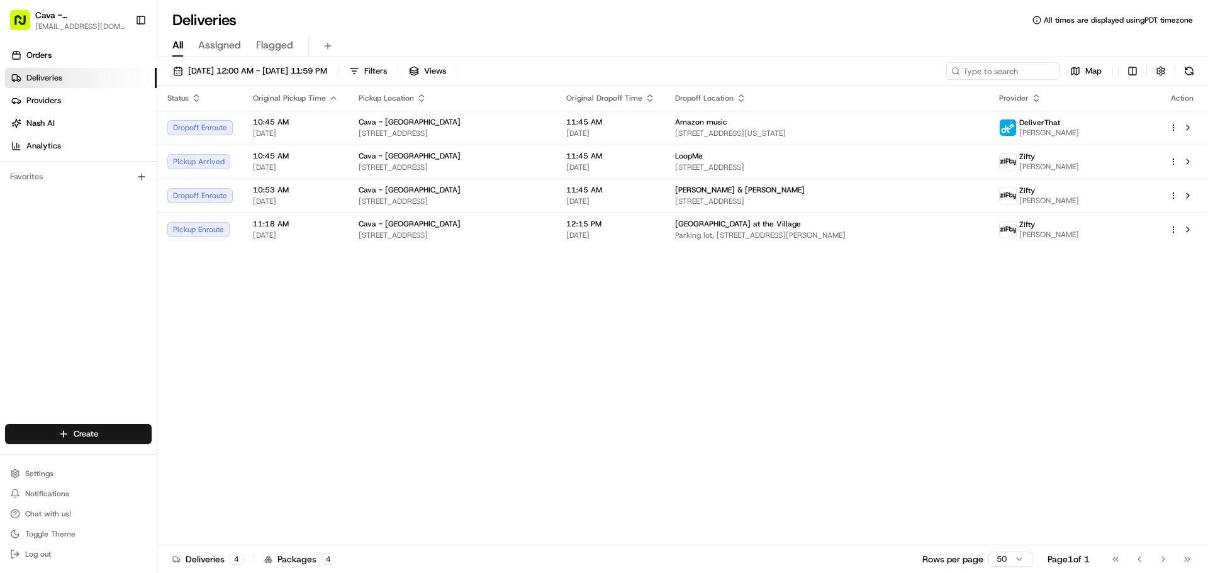 This screenshot has height=573, width=1208. I want to click on span: 11:18 AM, so click(296, 224).